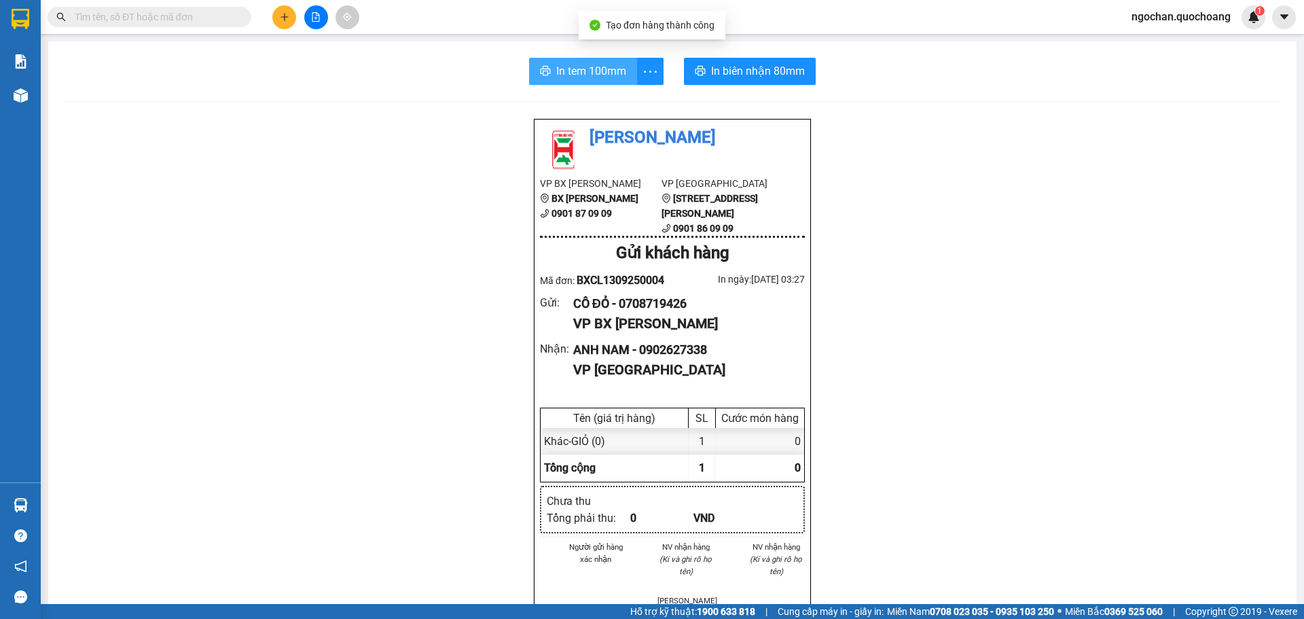 The height and width of the screenshot is (619, 1304). I want to click on span: question-circle, so click(20, 535).